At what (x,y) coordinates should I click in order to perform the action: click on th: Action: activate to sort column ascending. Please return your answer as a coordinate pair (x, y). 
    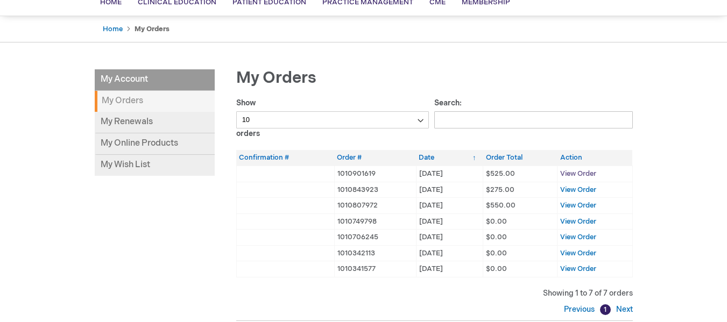
    Looking at the image, I should click on (595, 158).